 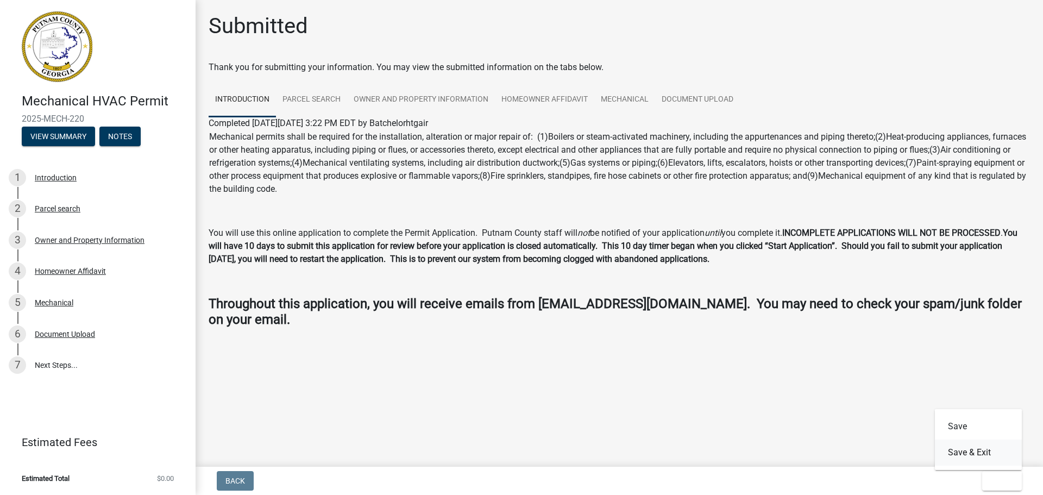 I want to click on button: Save & Exit, so click(x=979, y=453).